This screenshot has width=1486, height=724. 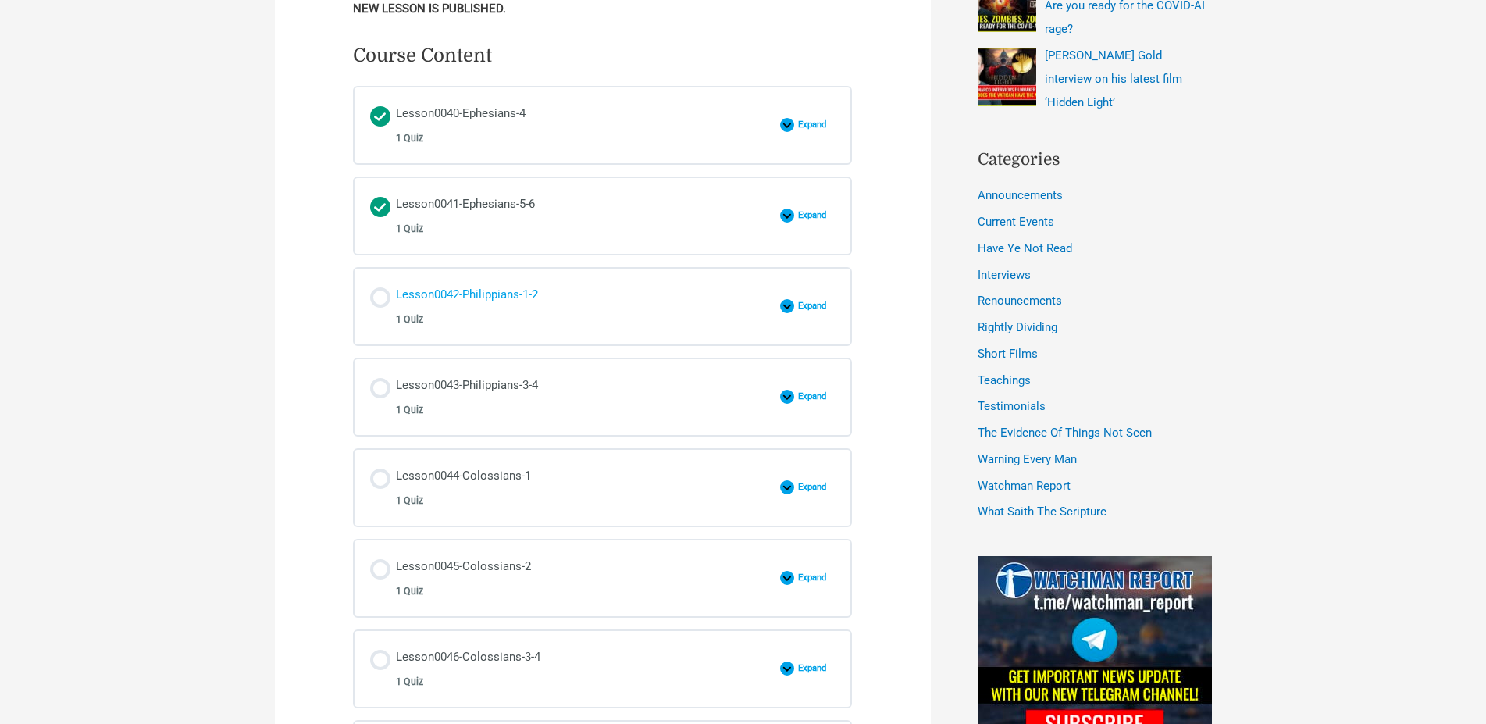 I want to click on a: Not started Lesson0043-Philippians-3-4 1 Quiz, so click(x=571, y=397).